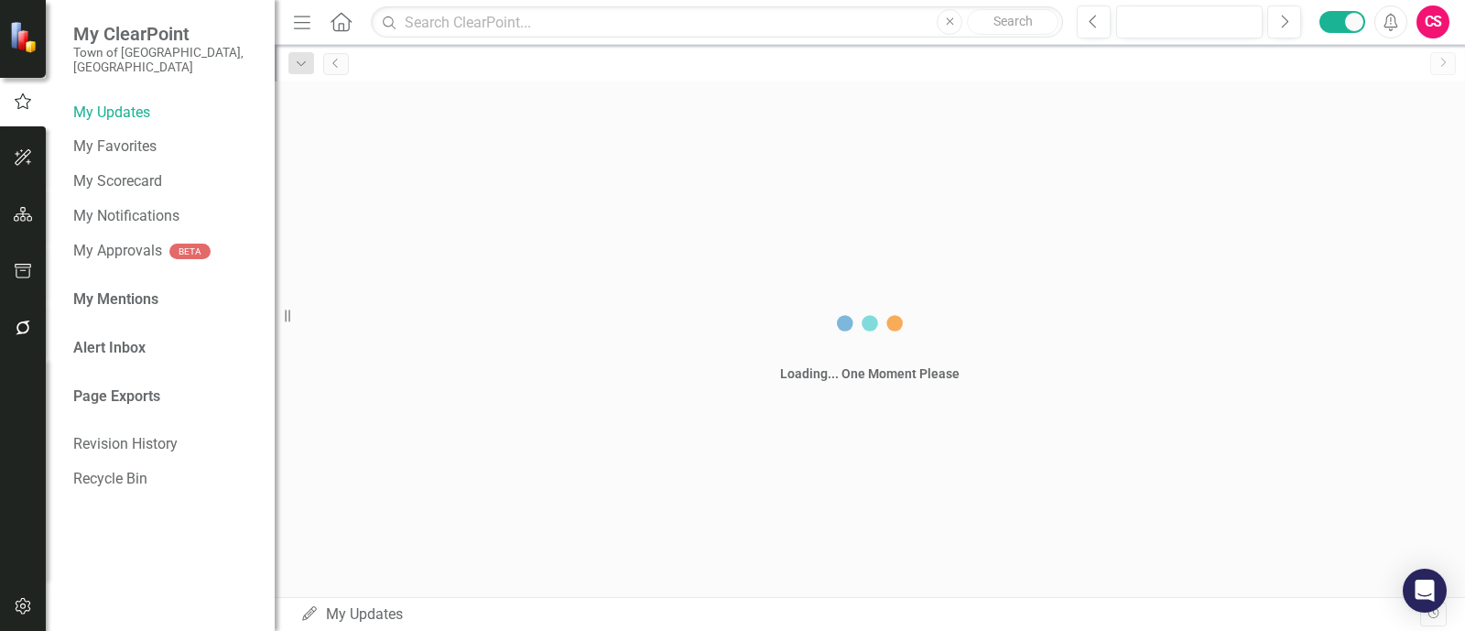 This screenshot has height=631, width=1465. Describe the element at coordinates (1425, 591) in the screenshot. I see `div: Open Intercom Messenger` at that location.